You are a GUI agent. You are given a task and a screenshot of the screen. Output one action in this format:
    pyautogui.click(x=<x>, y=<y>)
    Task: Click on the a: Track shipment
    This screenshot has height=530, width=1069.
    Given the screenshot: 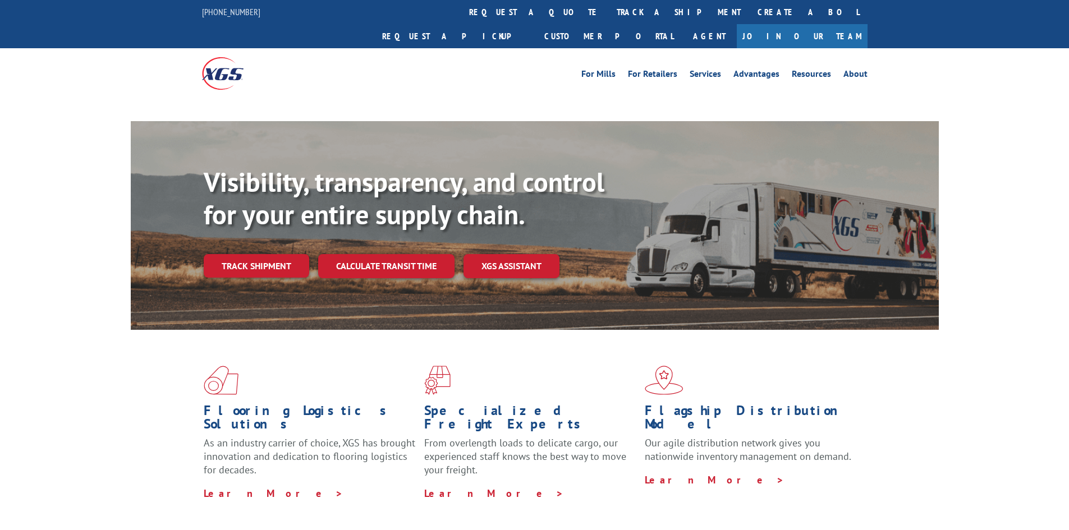 What is the action you would take?
    pyautogui.click(x=256, y=266)
    